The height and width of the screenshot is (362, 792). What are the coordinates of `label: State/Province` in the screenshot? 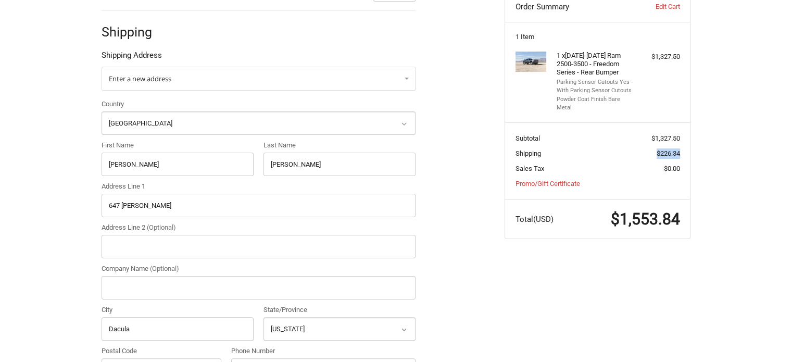 It's located at (340, 310).